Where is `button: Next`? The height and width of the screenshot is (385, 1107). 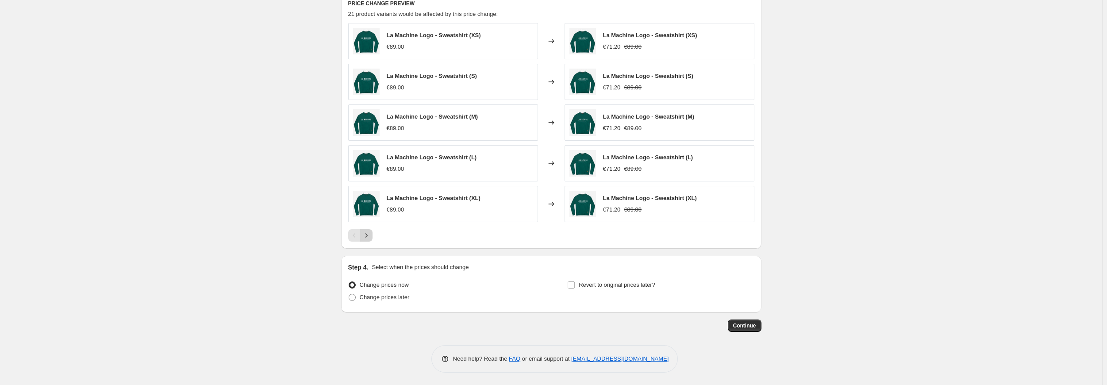
button: Next is located at coordinates (366, 235).